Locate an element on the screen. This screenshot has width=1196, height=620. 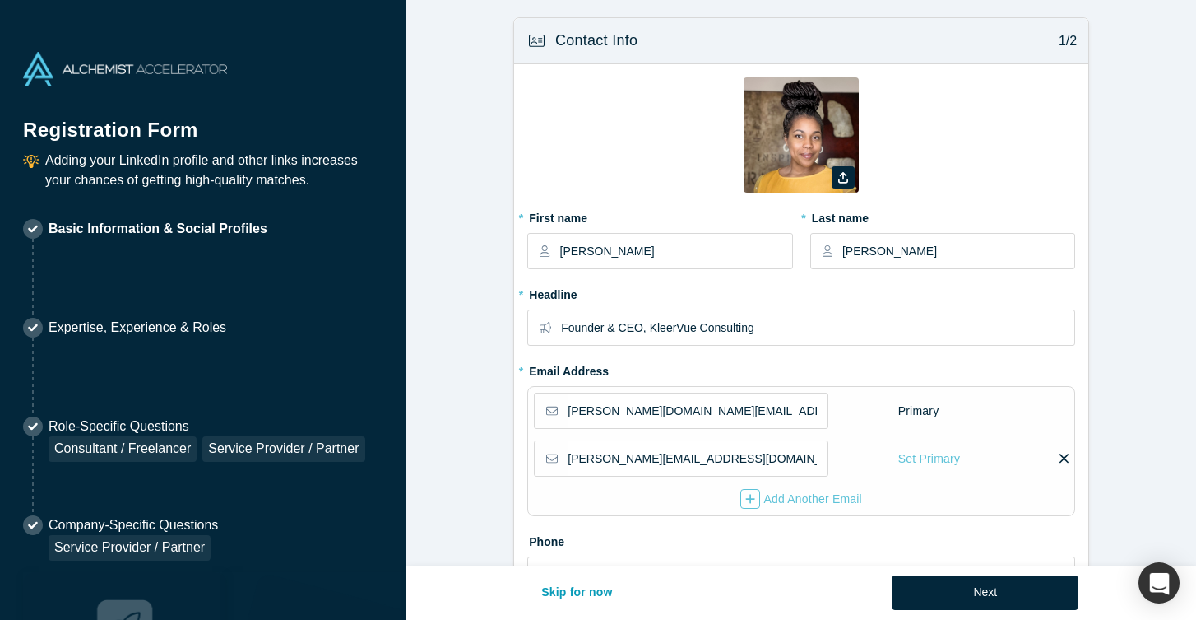
p: Role-Specific Questions is located at coordinates (207, 426).